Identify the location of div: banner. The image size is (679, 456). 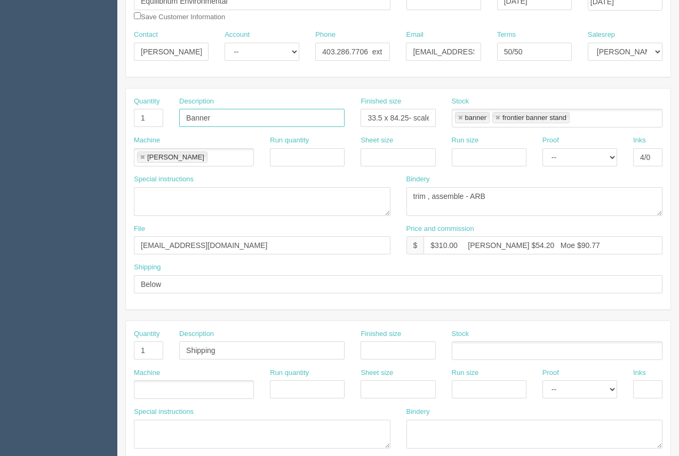
(476, 117).